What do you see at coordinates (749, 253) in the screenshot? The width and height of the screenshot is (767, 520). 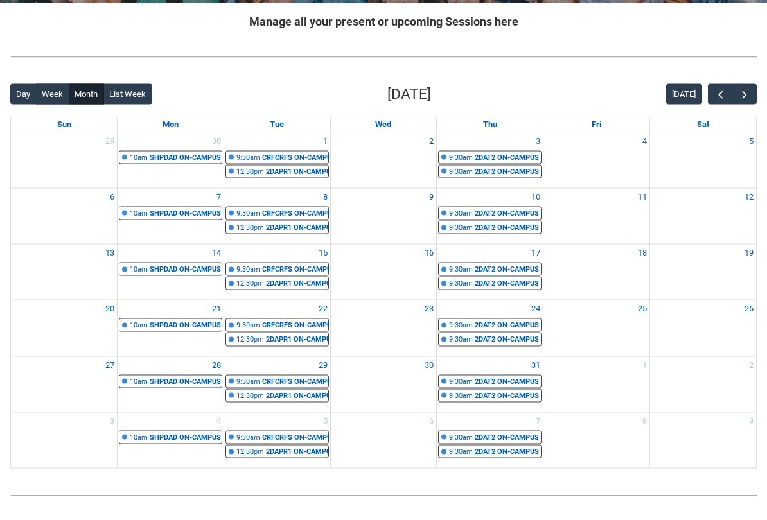 I see `a: Go to July 19, 2025` at bounding box center [749, 253].